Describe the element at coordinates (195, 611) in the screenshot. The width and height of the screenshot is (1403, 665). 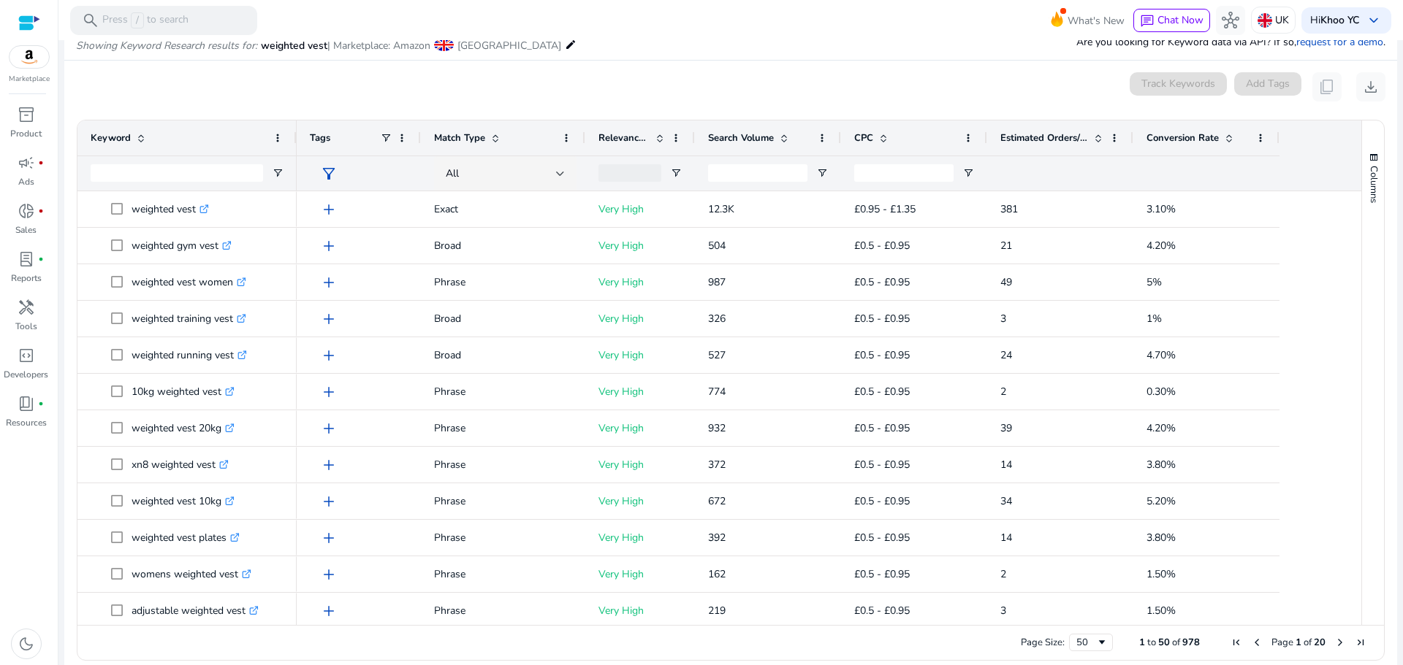
I see `p: adjustable weighted vest` at that location.